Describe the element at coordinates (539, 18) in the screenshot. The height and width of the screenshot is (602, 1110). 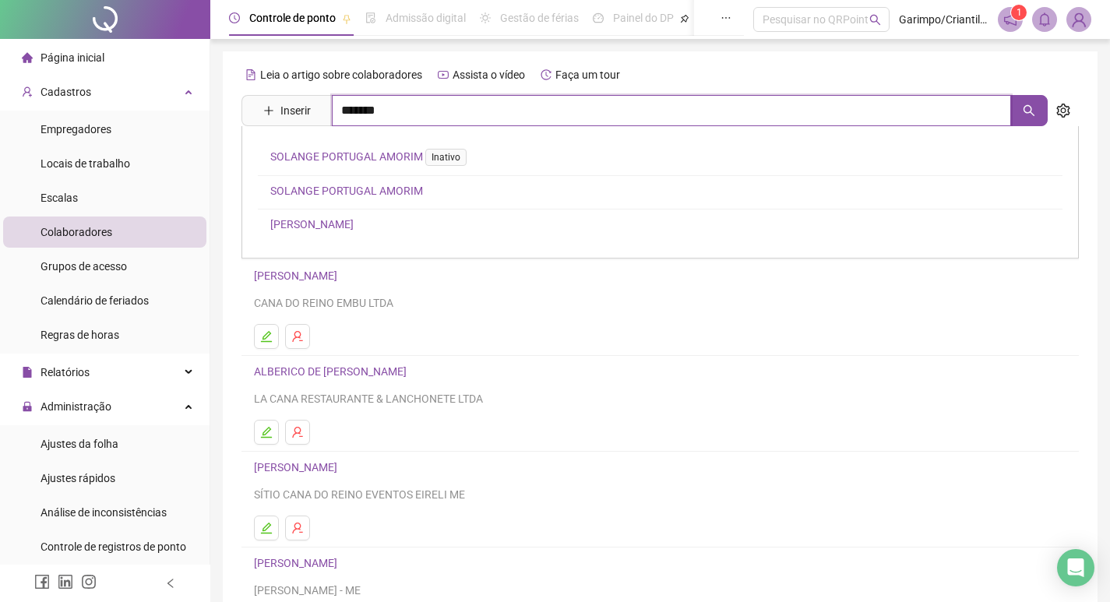
I see `span: Gestão de férias` at that location.